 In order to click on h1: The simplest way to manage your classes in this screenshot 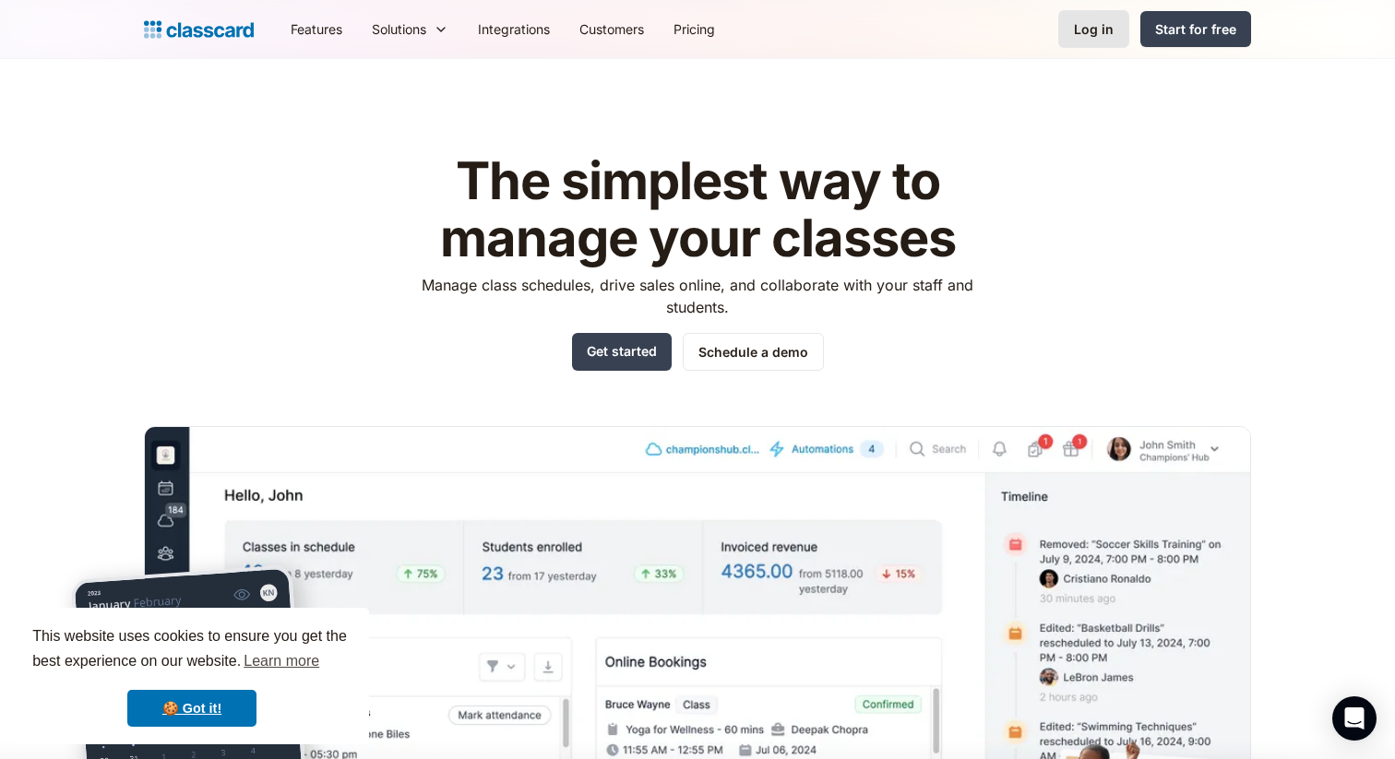, I will do `click(698, 209)`.